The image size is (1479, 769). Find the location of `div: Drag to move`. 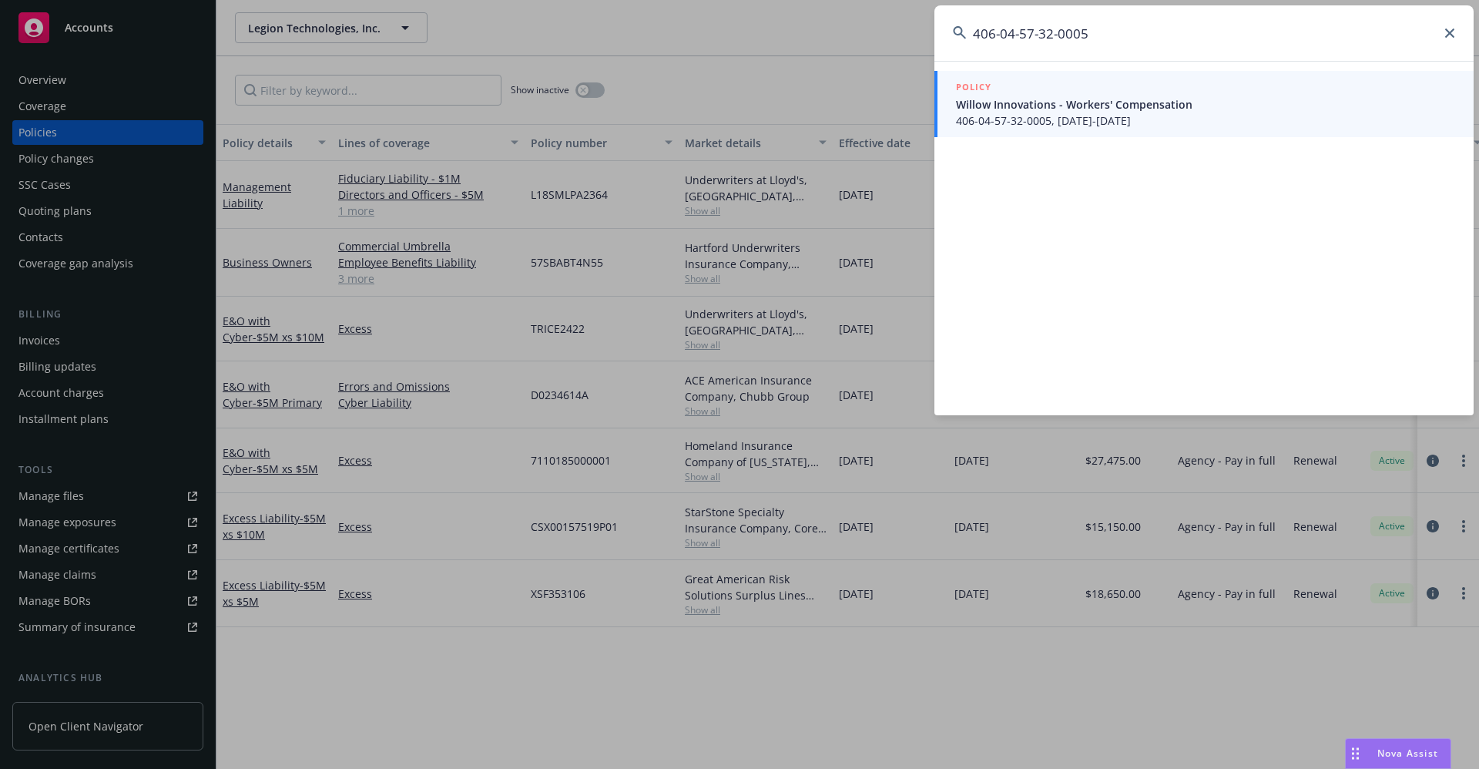

div: Drag to move is located at coordinates (1355, 754).